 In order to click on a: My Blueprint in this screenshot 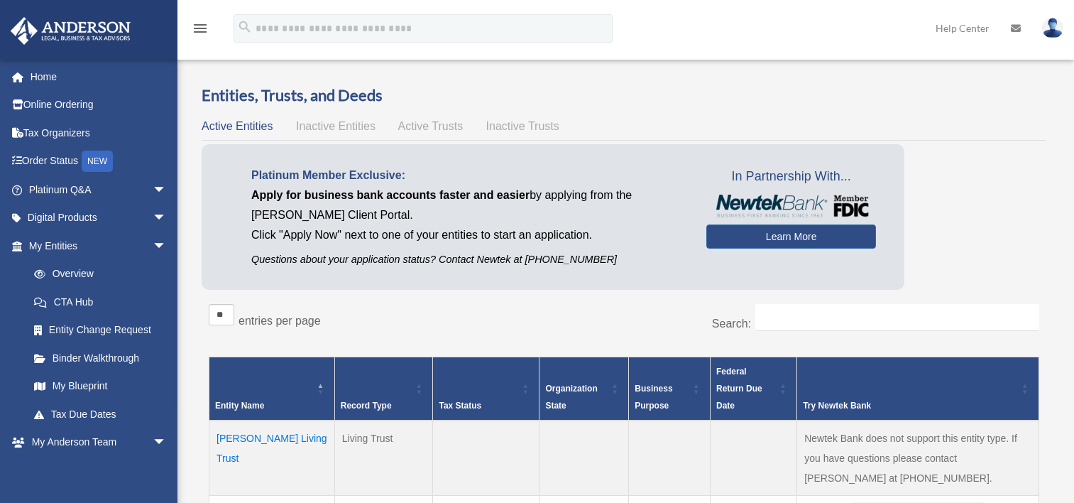, I will do `click(100, 386)`.